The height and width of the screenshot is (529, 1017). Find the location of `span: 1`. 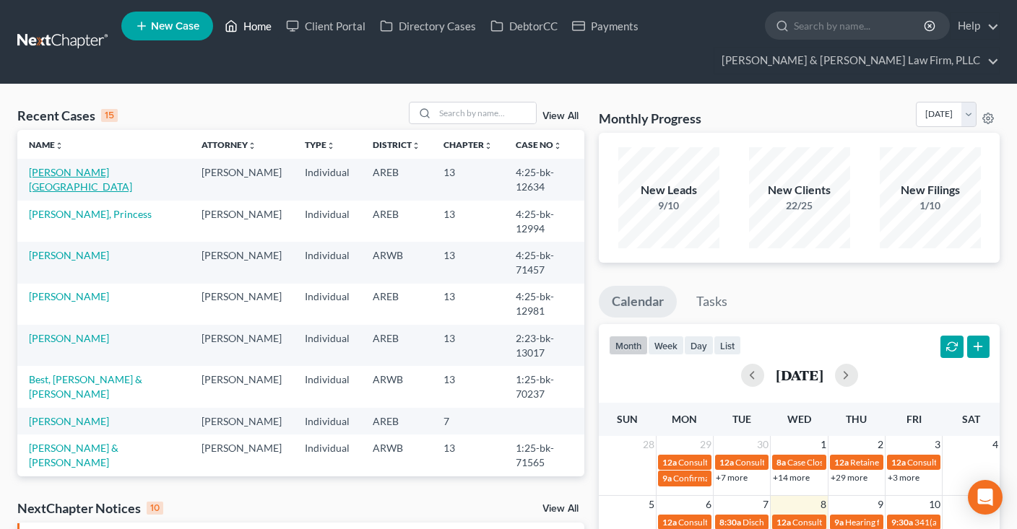

span: 1 is located at coordinates (823, 445).